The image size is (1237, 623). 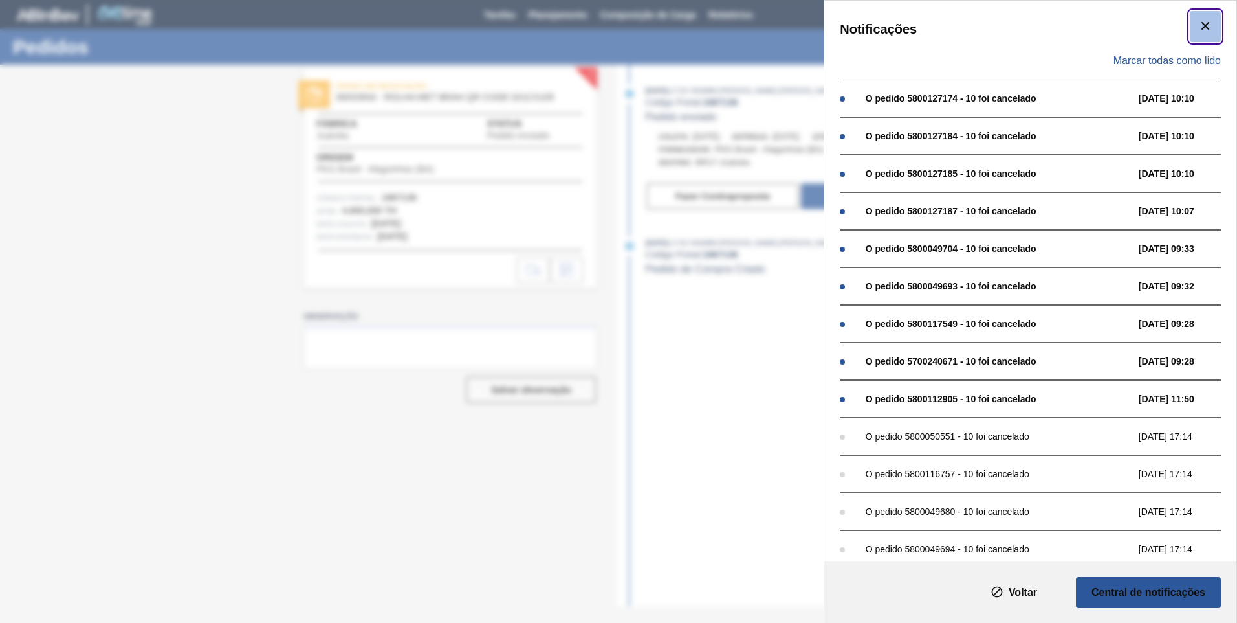 What do you see at coordinates (999, 474) in the screenshot?
I see `div: O pedido 5800116757 - 10 foi cancelado` at bounding box center [999, 474].